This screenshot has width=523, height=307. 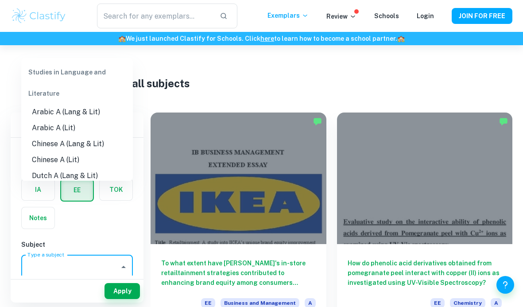 I want to click on li: Chinese A (Lit), so click(x=77, y=160).